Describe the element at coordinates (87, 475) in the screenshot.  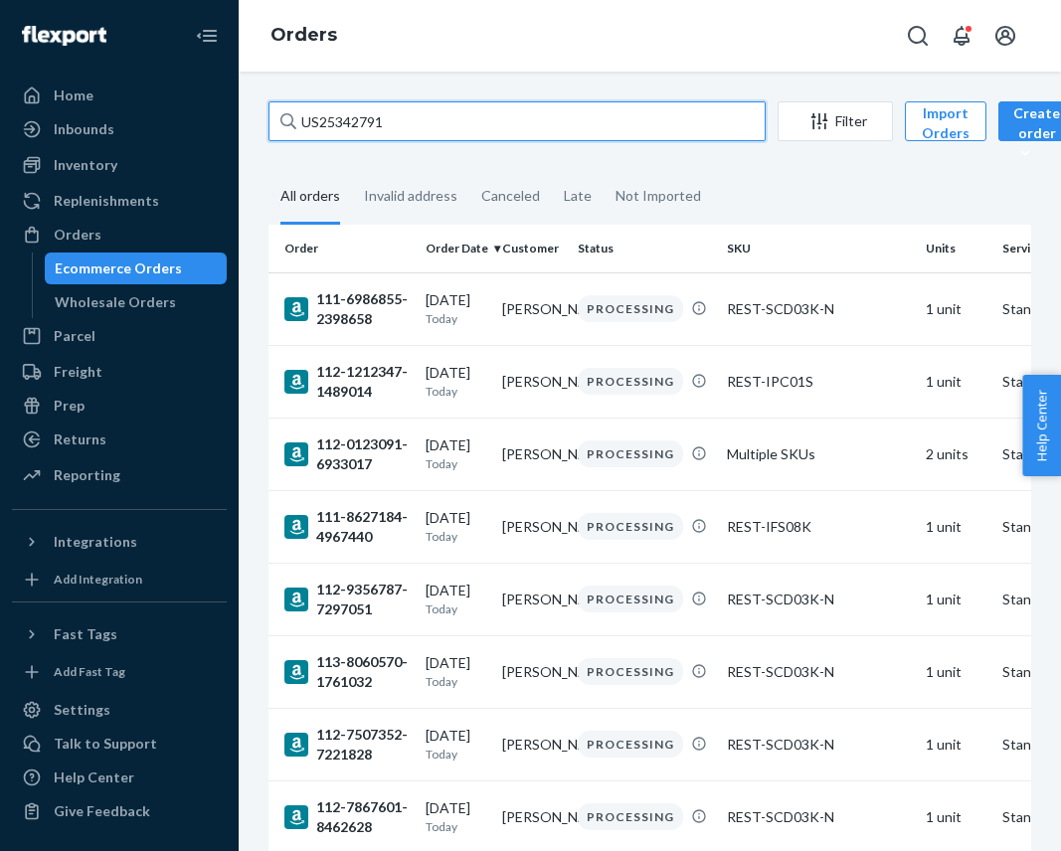
I see `div: Reporting` at that location.